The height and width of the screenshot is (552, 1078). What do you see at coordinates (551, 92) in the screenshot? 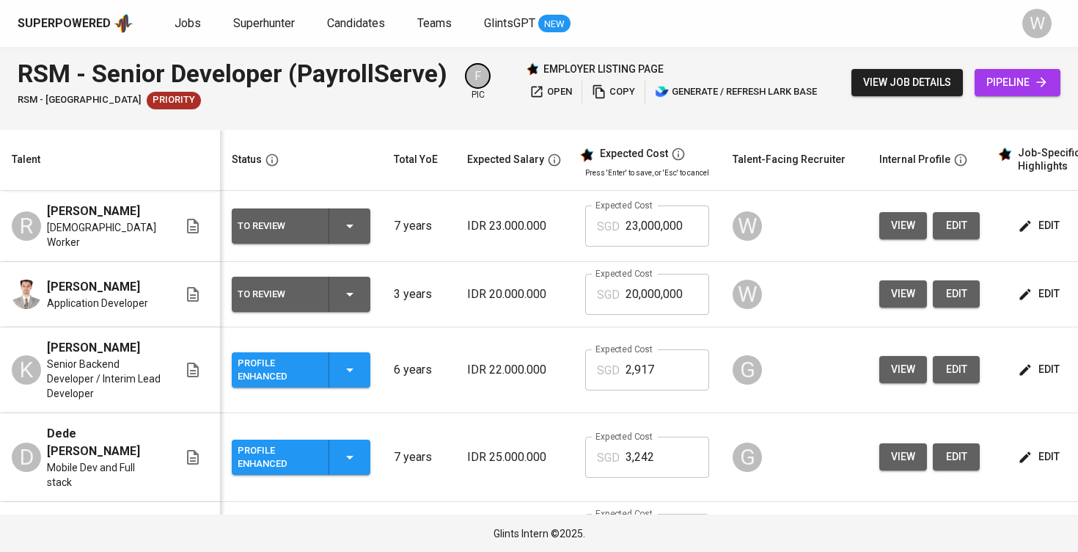
I see `a: open` at bounding box center [551, 92].